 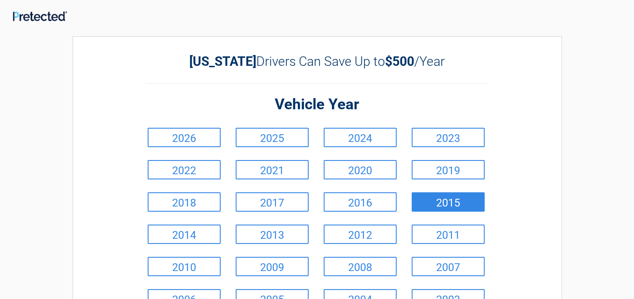 I want to click on a: 2026, so click(x=184, y=137).